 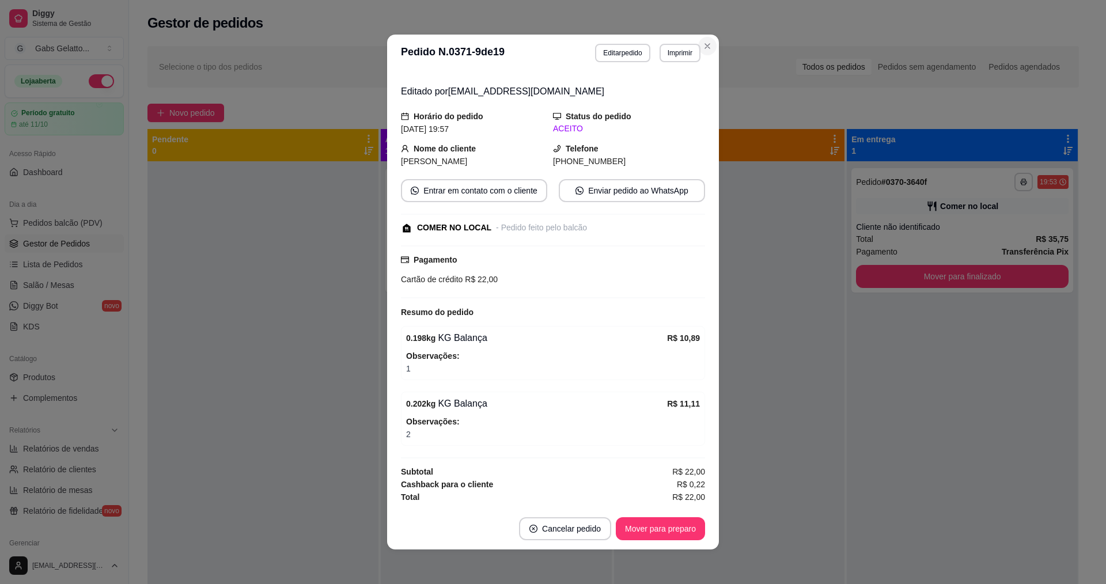 What do you see at coordinates (557, 149) in the screenshot?
I see `span: phone` at bounding box center [557, 149].